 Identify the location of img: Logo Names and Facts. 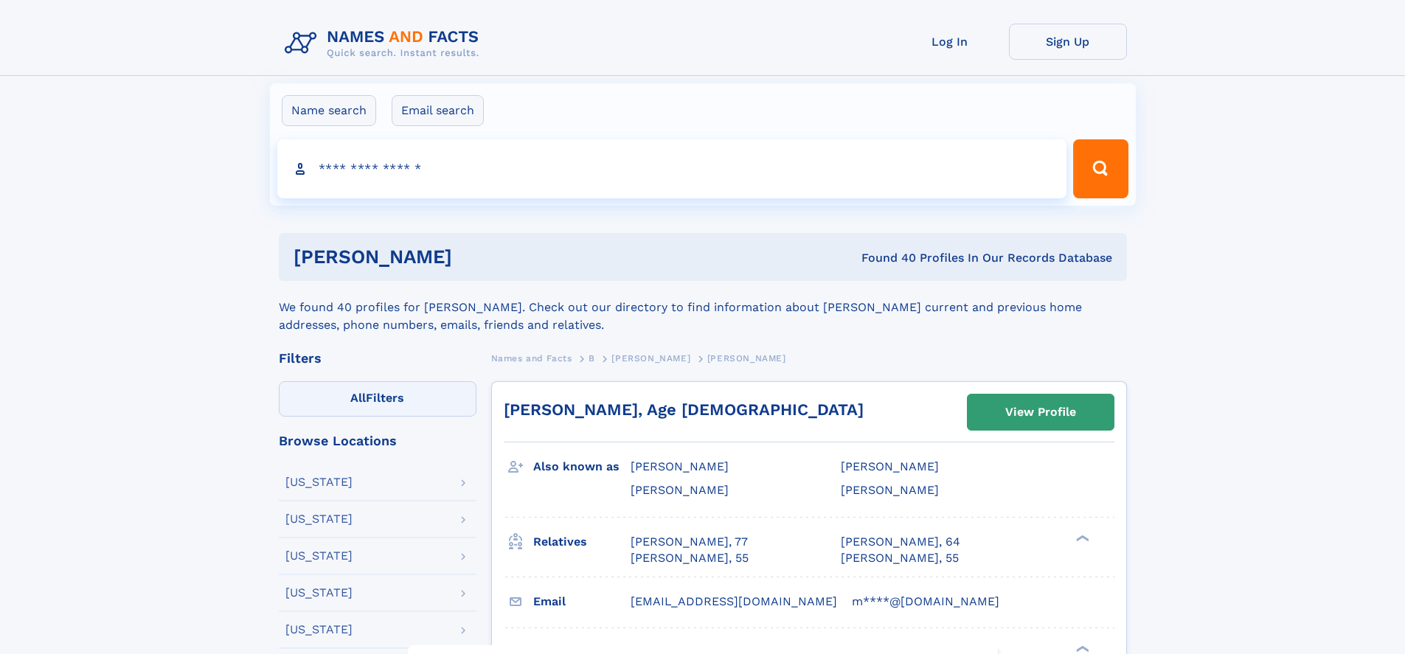
(385, 44).